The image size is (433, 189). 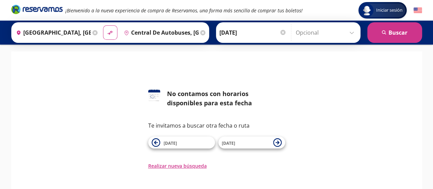 What do you see at coordinates (395, 33) in the screenshot?
I see `button: Buscar` at bounding box center [395, 33].